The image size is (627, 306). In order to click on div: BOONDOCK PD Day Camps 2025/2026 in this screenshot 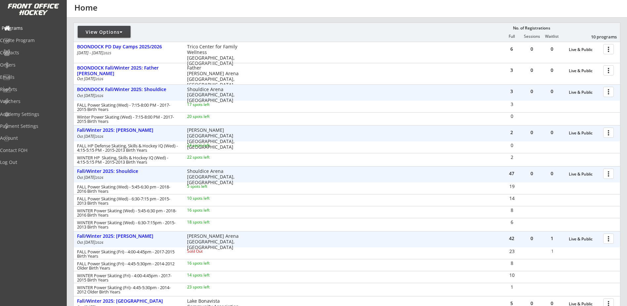, I will do `click(129, 47)`.